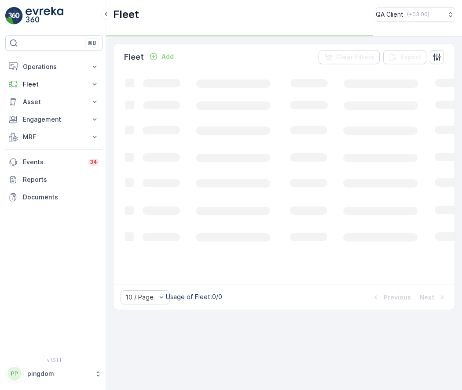  Describe the element at coordinates (411, 57) in the screenshot. I see `p: Export` at that location.